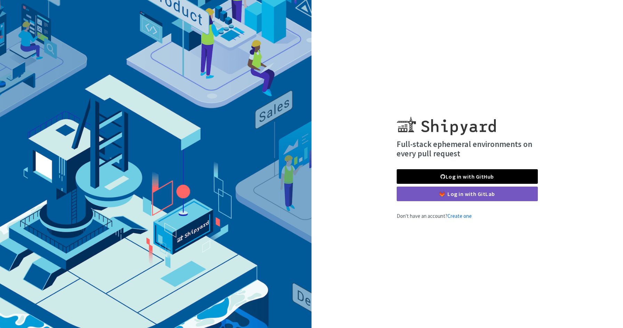 This screenshot has width=623, height=328. I want to click on a: Log in with GitLab, so click(467, 194).